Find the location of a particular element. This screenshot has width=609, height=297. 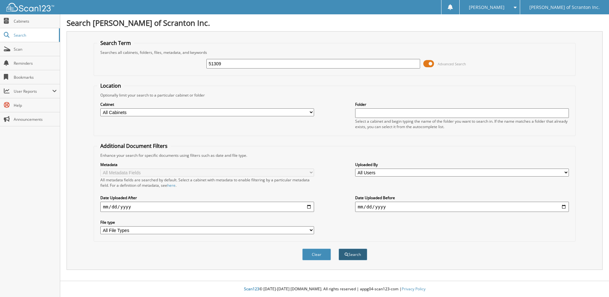

input: end is located at coordinates (462, 207).